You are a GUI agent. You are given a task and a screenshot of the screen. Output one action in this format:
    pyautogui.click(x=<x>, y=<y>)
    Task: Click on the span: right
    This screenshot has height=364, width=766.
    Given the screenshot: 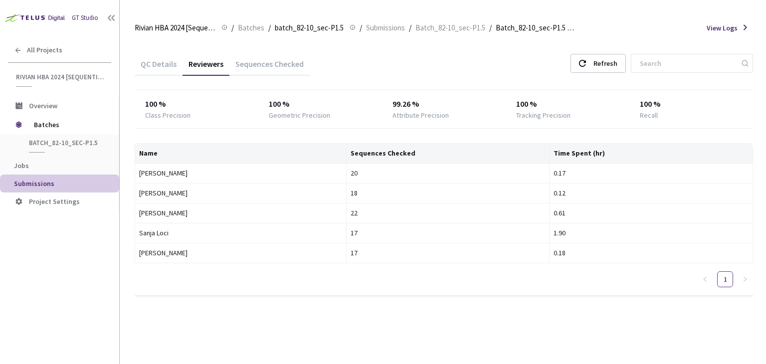 What is the action you would take?
    pyautogui.click(x=745, y=279)
    